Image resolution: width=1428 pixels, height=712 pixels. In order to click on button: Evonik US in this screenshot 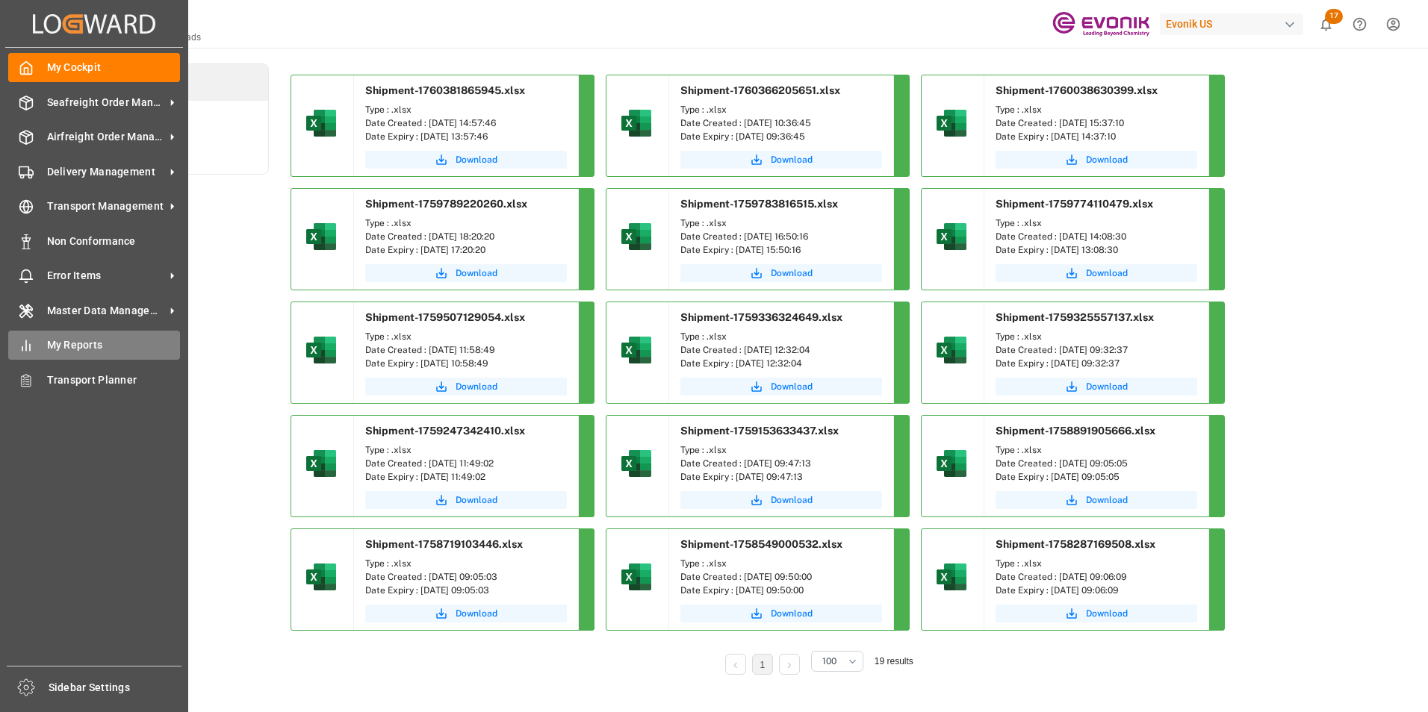, I will do `click(1234, 24)`.